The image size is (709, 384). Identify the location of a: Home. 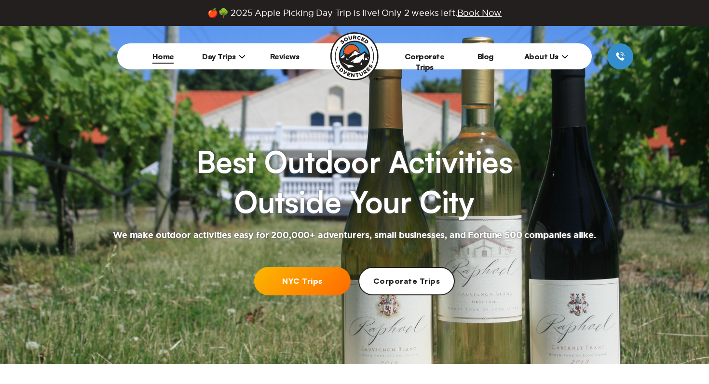
(163, 56).